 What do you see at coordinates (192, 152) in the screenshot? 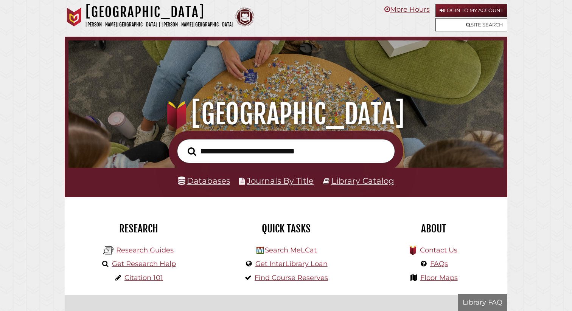
I see `button: Search` at bounding box center [192, 152].